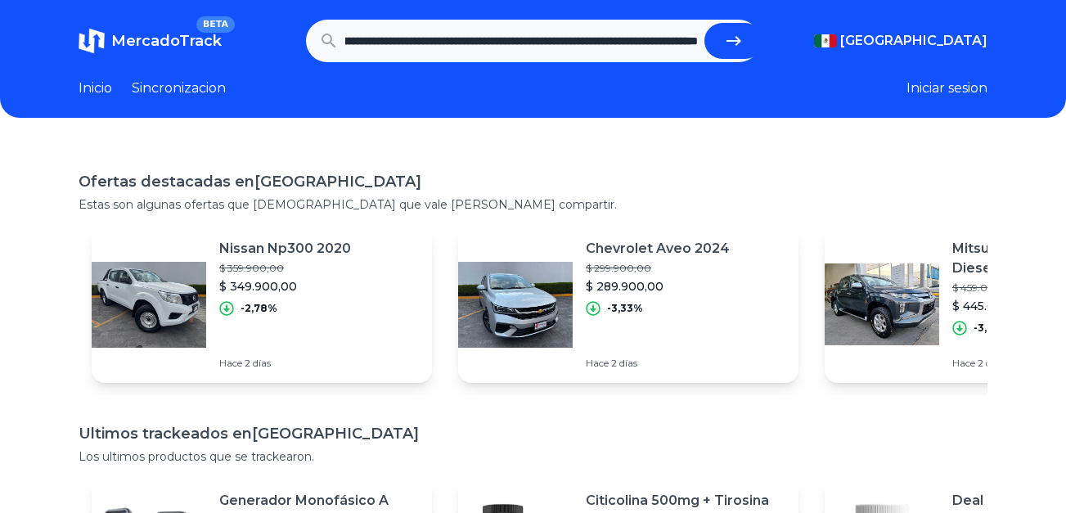 Image resolution: width=1066 pixels, height=513 pixels. I want to click on a: MercadoTrackBETA, so click(150, 41).